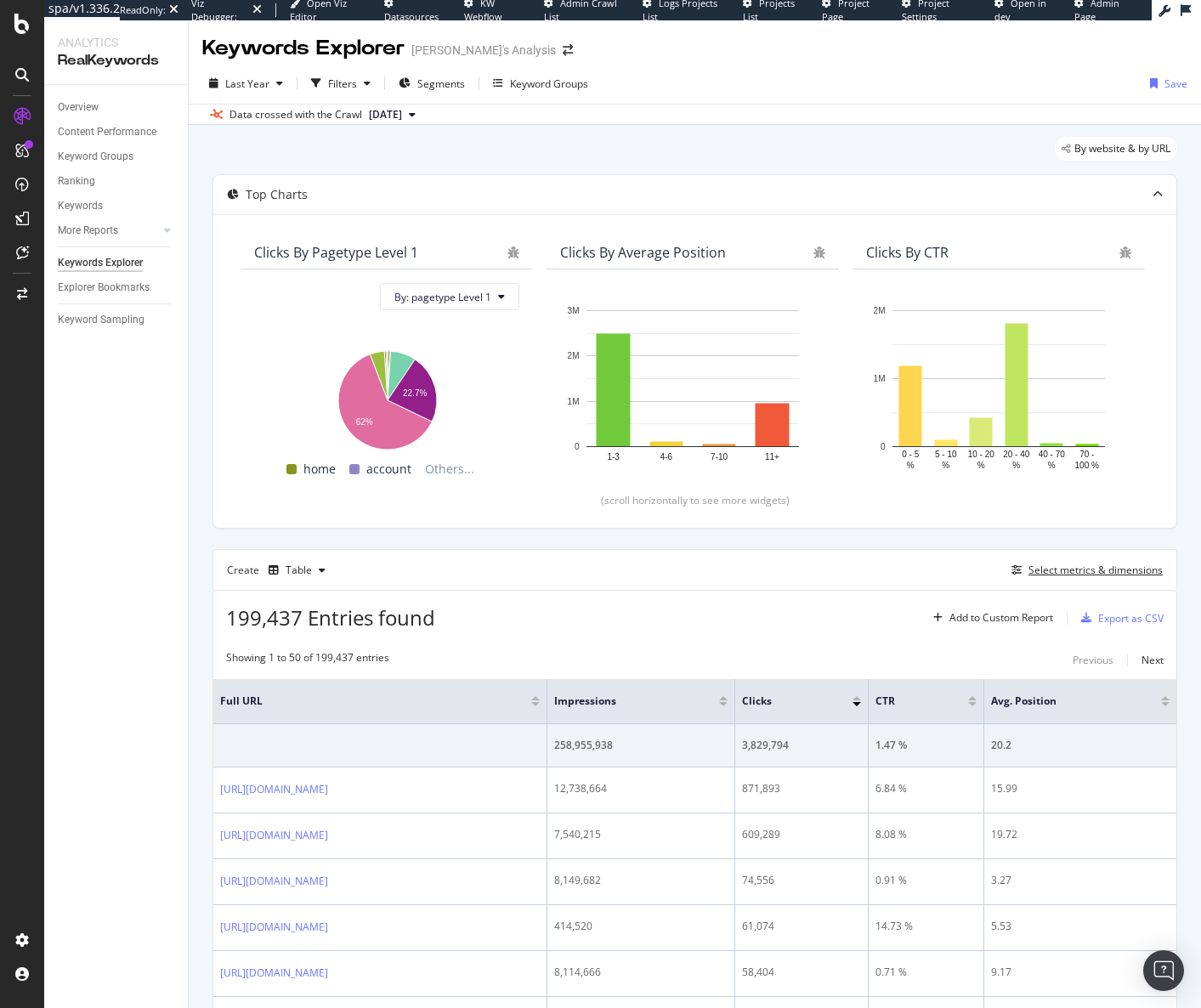 The width and height of the screenshot is (1201, 1008). I want to click on div: 8.08 %, so click(926, 835).